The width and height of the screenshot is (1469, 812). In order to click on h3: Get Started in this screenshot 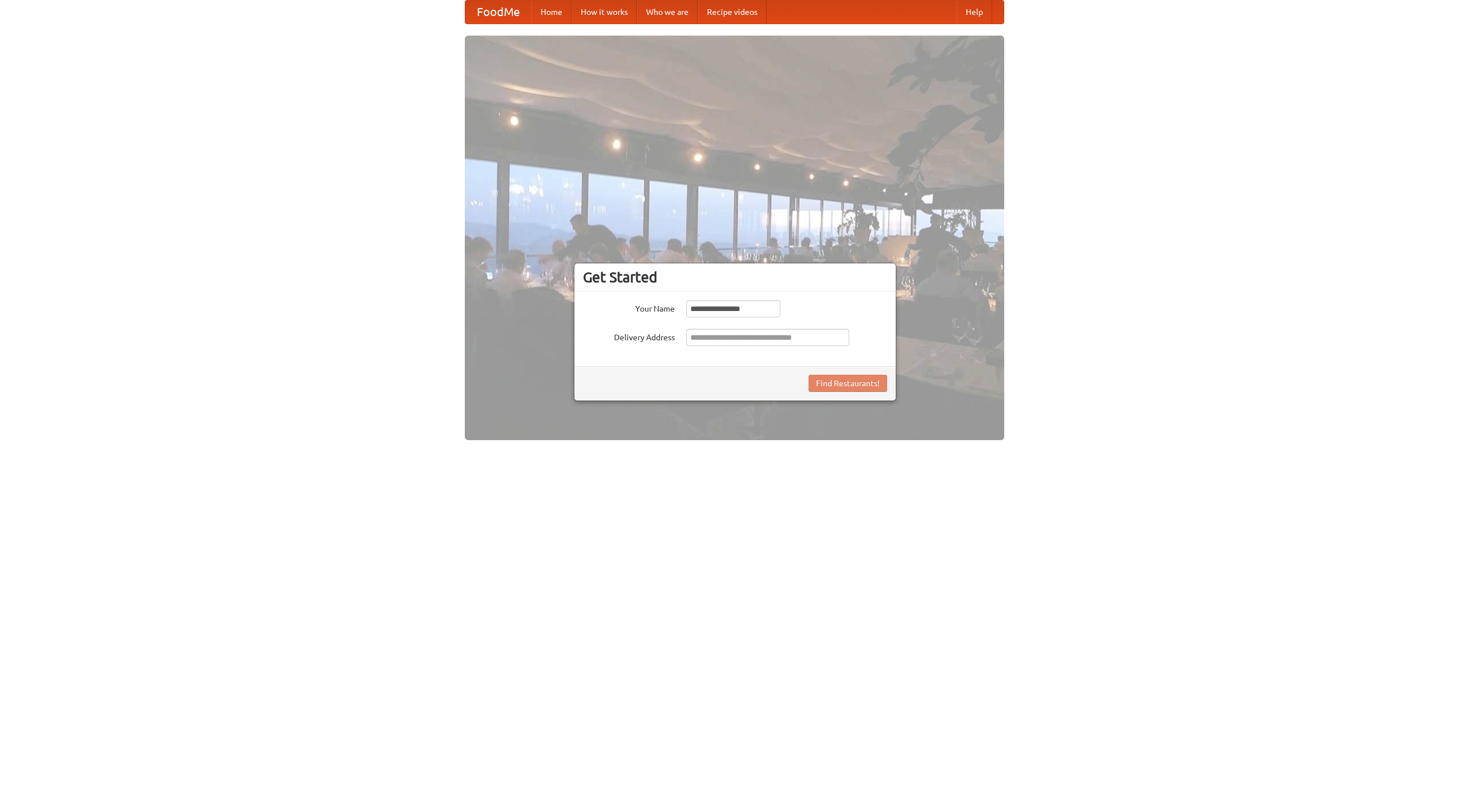, I will do `click(735, 277)`.